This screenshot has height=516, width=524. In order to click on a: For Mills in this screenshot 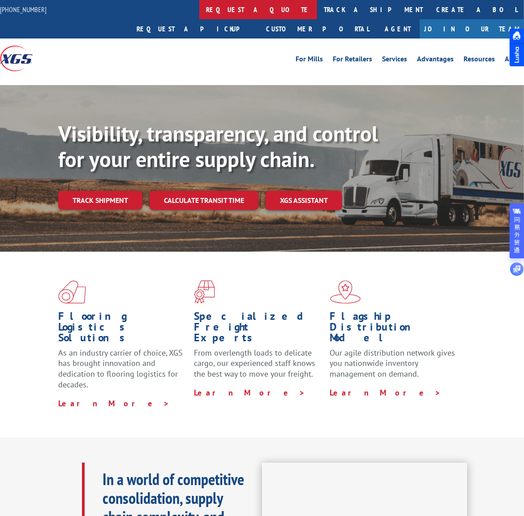, I will do `click(309, 60)`.